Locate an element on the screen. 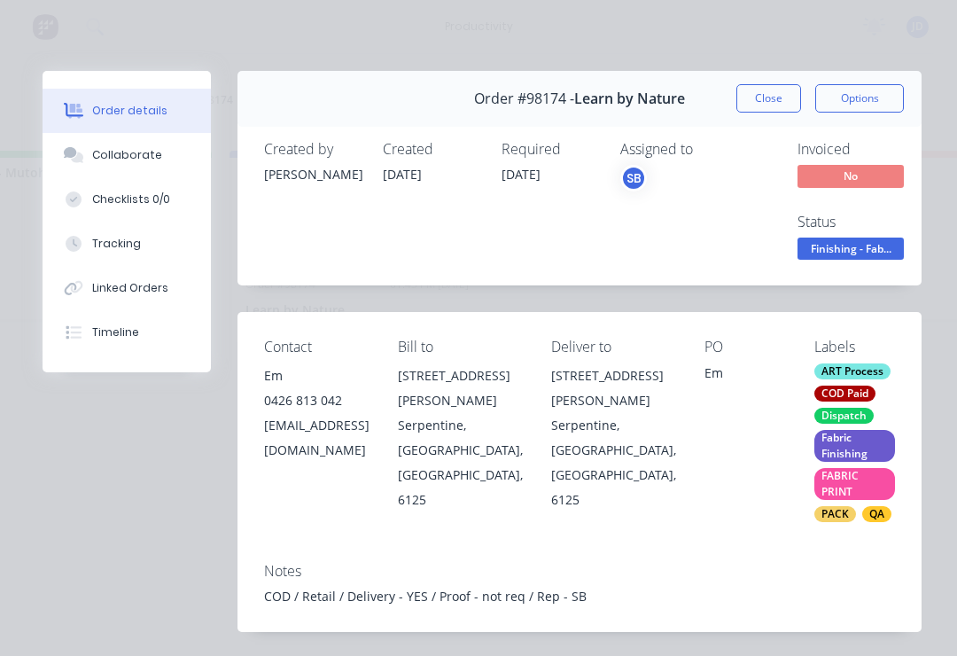  div: Deliver to is located at coordinates (613, 347).